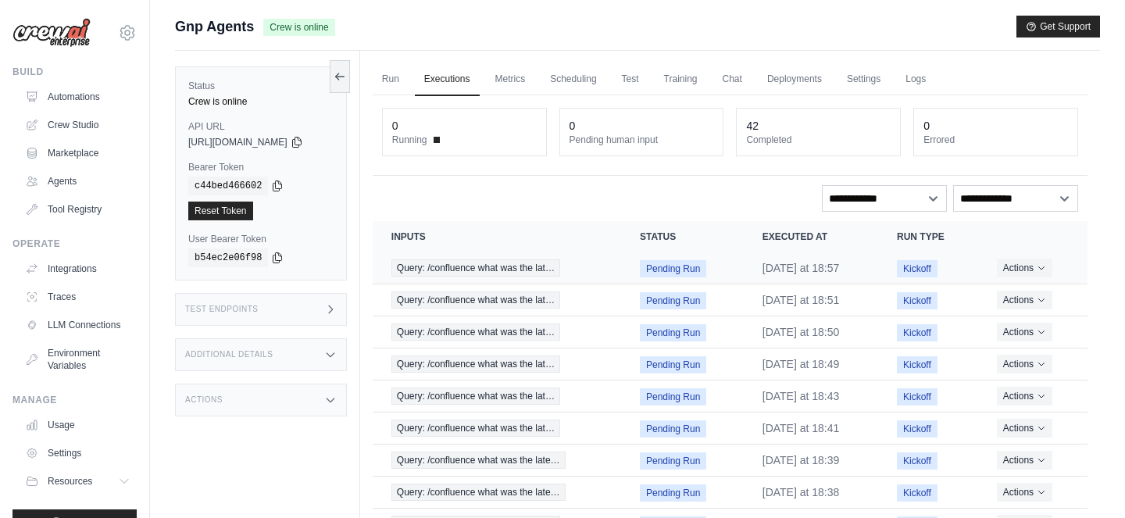 Image resolution: width=1125 pixels, height=518 pixels. I want to click on a: Run, so click(391, 80).